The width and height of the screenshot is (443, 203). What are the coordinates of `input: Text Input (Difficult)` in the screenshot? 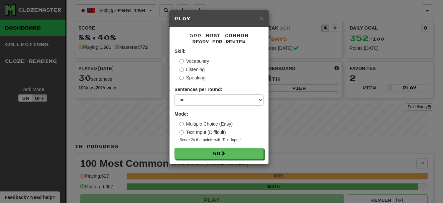 It's located at (181, 132).